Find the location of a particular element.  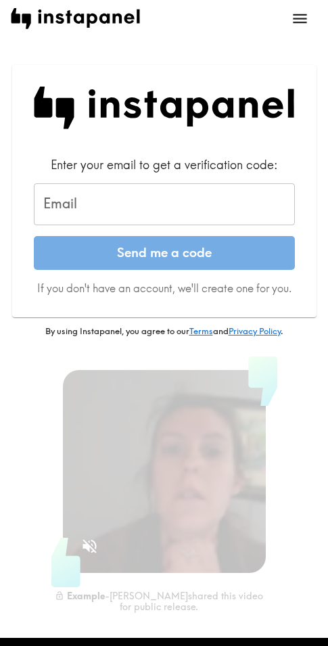

a: Privacy Policy is located at coordinates (254, 331).